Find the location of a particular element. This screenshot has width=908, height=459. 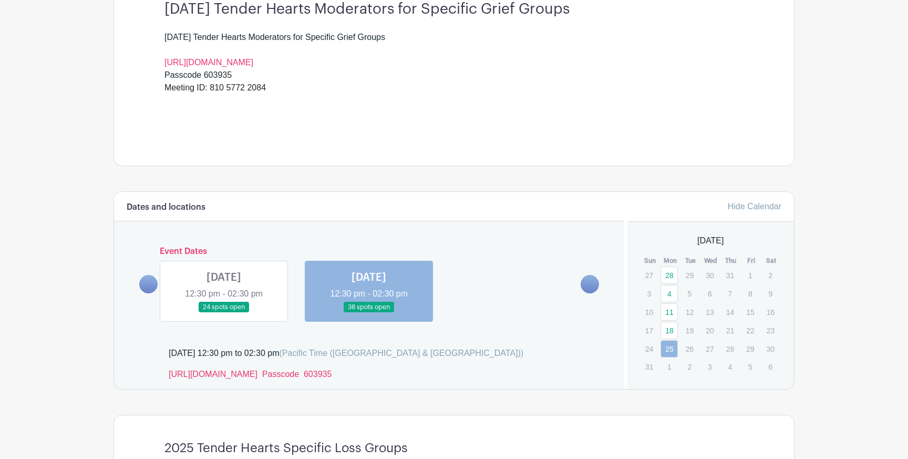

p: 20 is located at coordinates (709, 330).